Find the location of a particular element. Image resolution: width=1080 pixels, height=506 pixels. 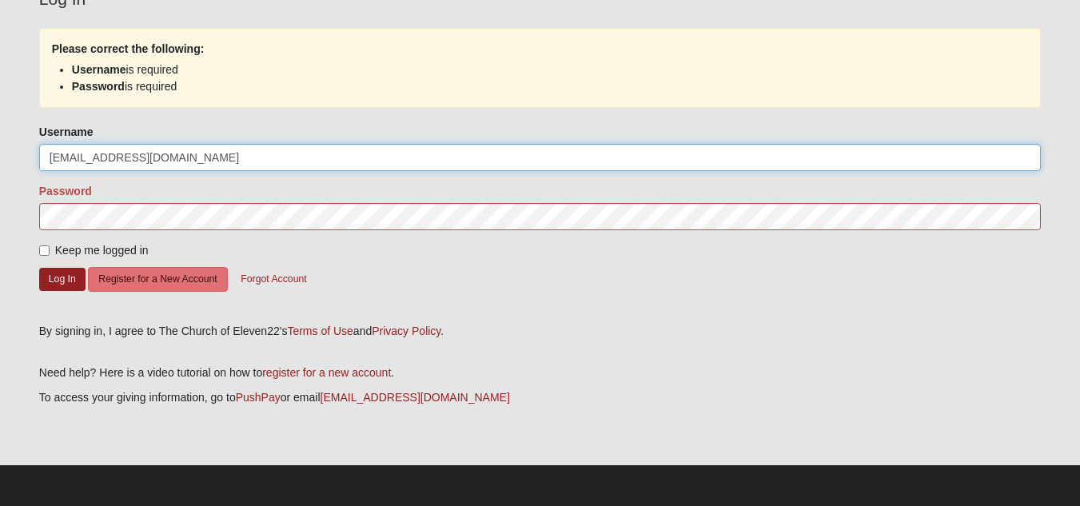

strong: Password is located at coordinates (98, 86).